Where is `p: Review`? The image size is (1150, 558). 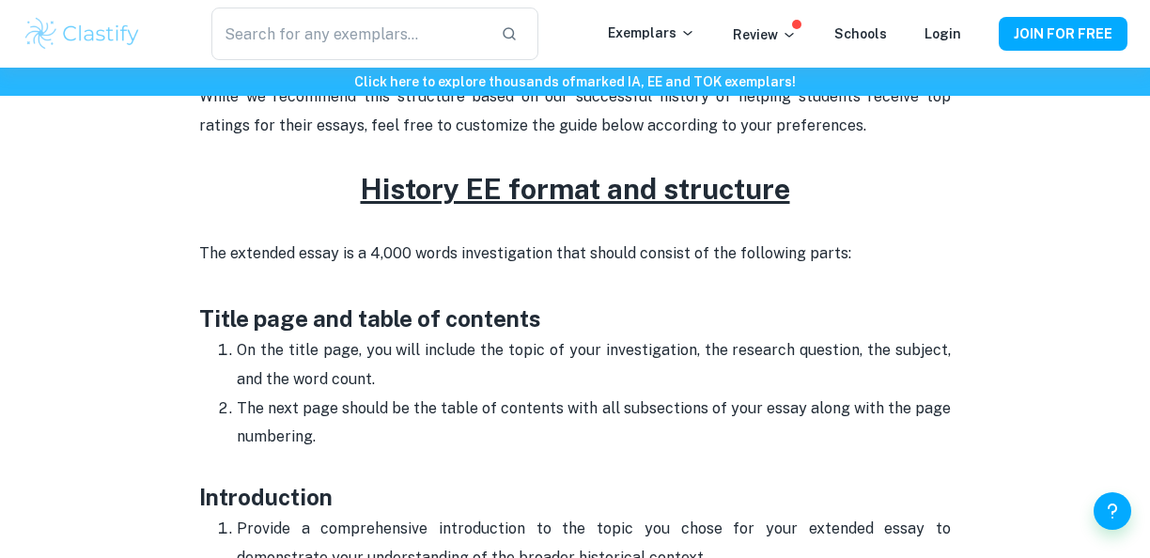
p: Review is located at coordinates (765, 35).